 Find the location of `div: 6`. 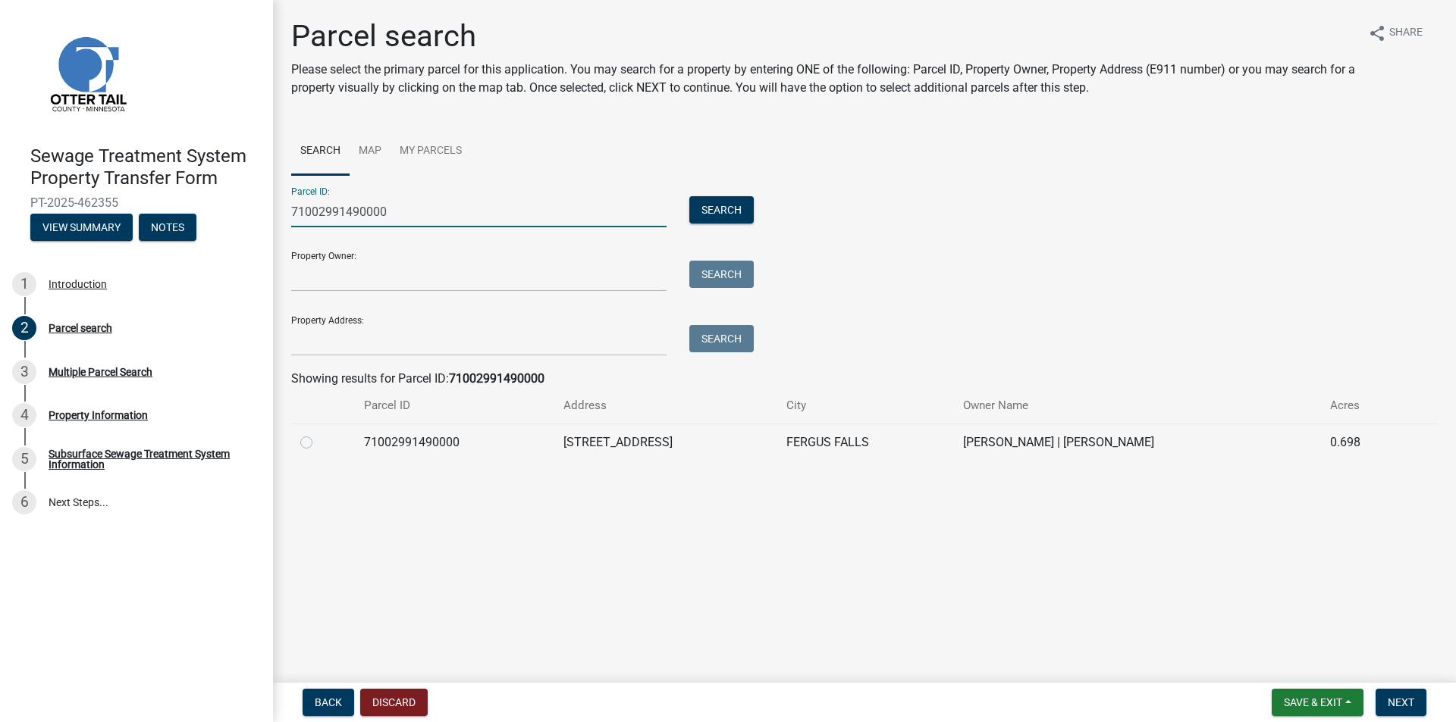

div: 6 is located at coordinates (24, 503).